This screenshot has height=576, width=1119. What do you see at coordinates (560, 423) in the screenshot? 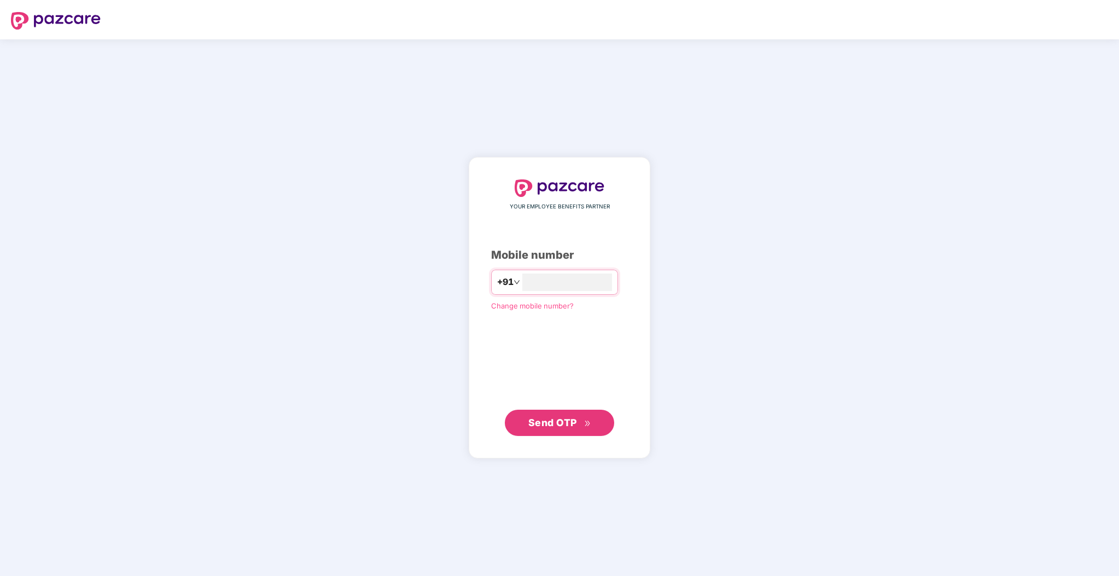
I see `button: Send OTPdouble-right` at bounding box center [560, 423].